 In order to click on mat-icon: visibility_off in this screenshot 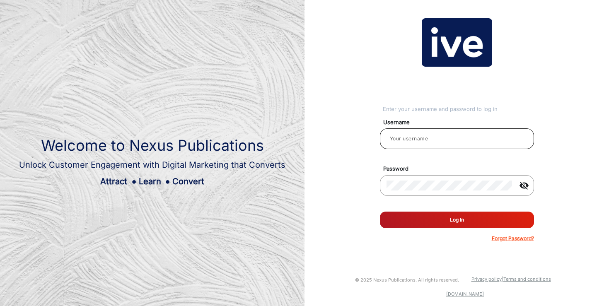, I will do `click(524, 185)`.